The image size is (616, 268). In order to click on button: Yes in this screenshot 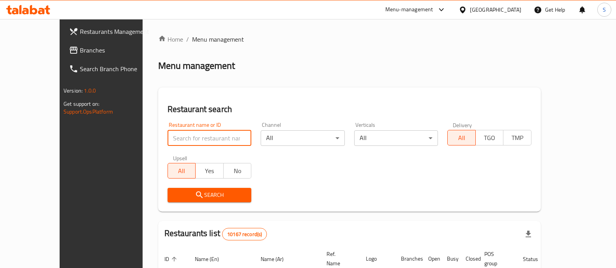, I will do `click(209, 171)`.